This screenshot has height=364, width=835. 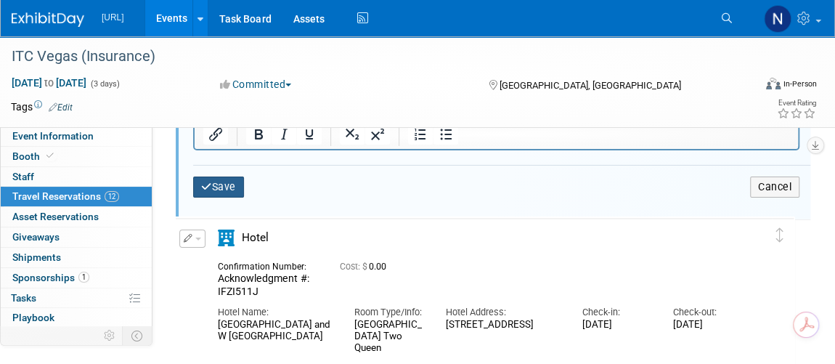 I want to click on a: Shipments, so click(x=76, y=257).